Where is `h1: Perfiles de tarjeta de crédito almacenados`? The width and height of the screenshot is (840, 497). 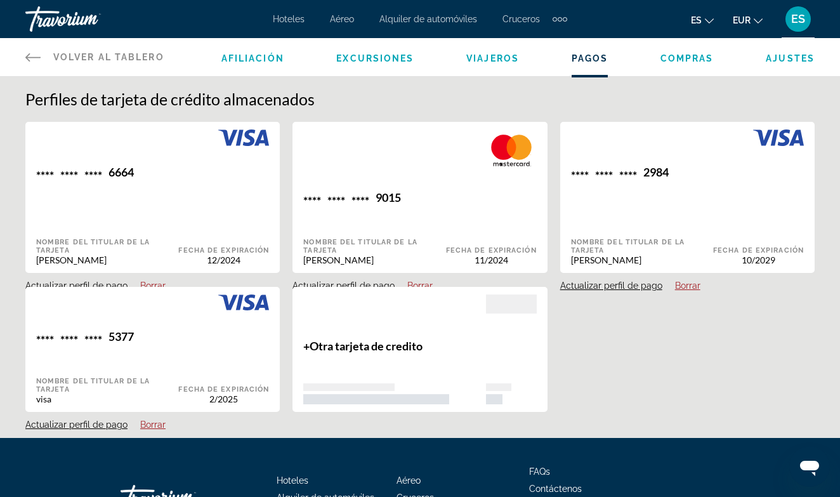 h1: Perfiles de tarjeta de crédito almacenados is located at coordinates (420, 99).